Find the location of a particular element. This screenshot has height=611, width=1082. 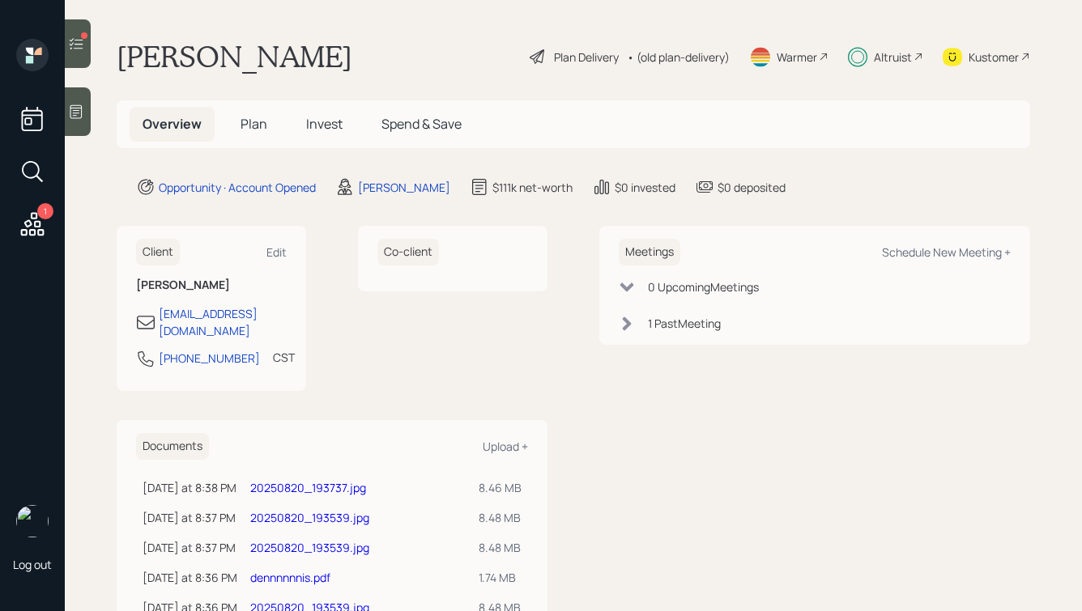

div: Schedule New Meeting + is located at coordinates (946, 252).